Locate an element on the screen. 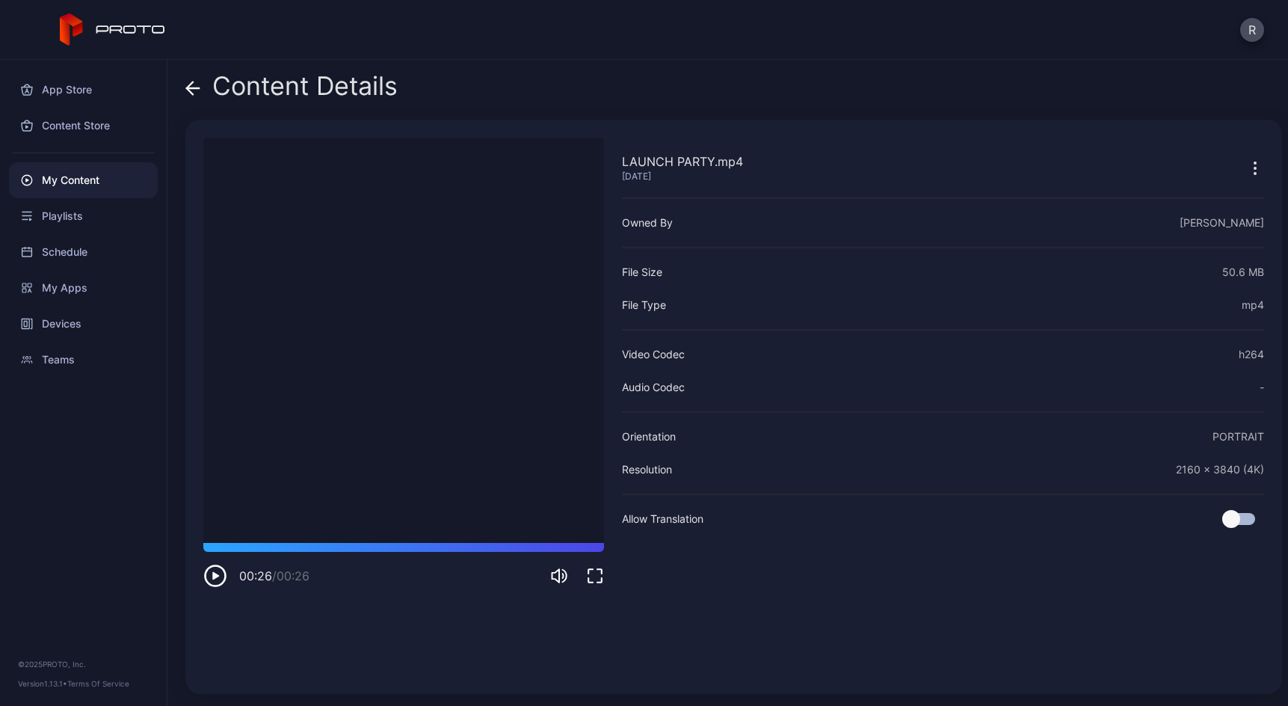  div: LAUNCH PARTY.mp4 is located at coordinates (682, 161).